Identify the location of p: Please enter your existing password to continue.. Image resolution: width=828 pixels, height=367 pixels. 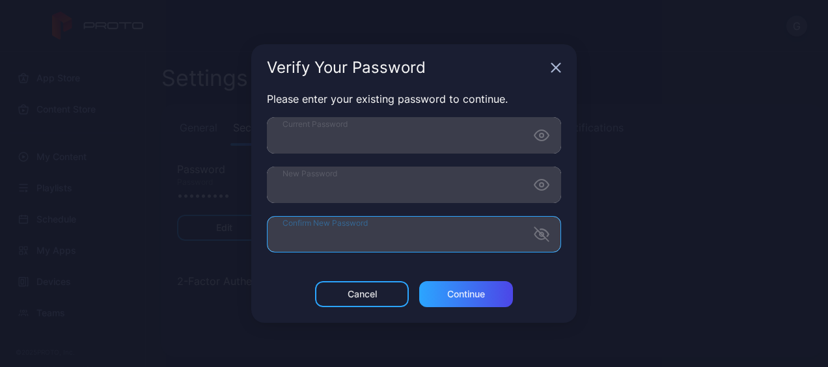
(414, 99).